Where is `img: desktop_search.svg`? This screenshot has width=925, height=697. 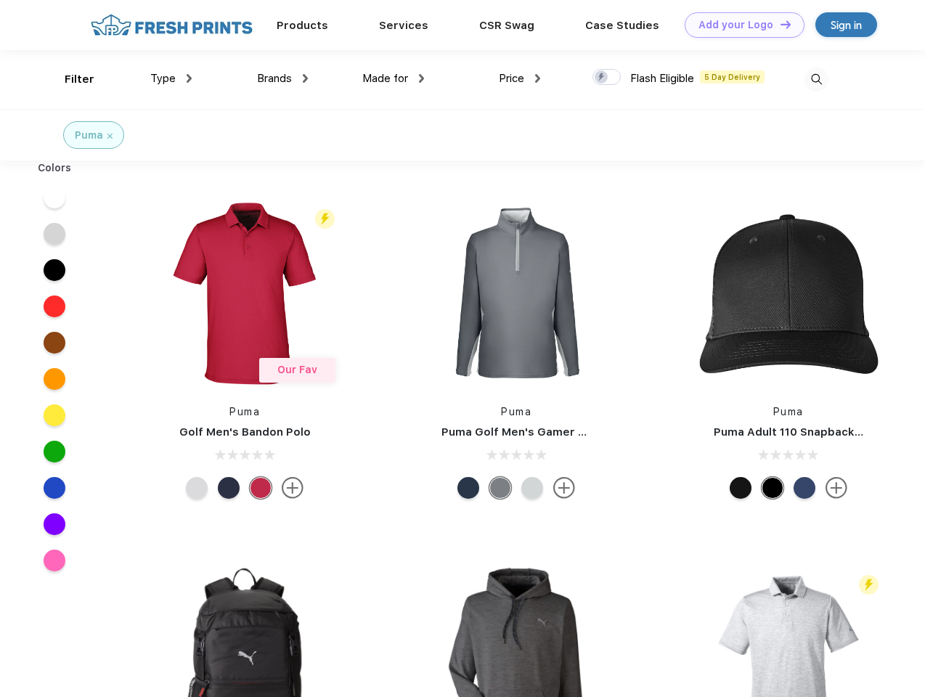 img: desktop_search.svg is located at coordinates (816, 79).